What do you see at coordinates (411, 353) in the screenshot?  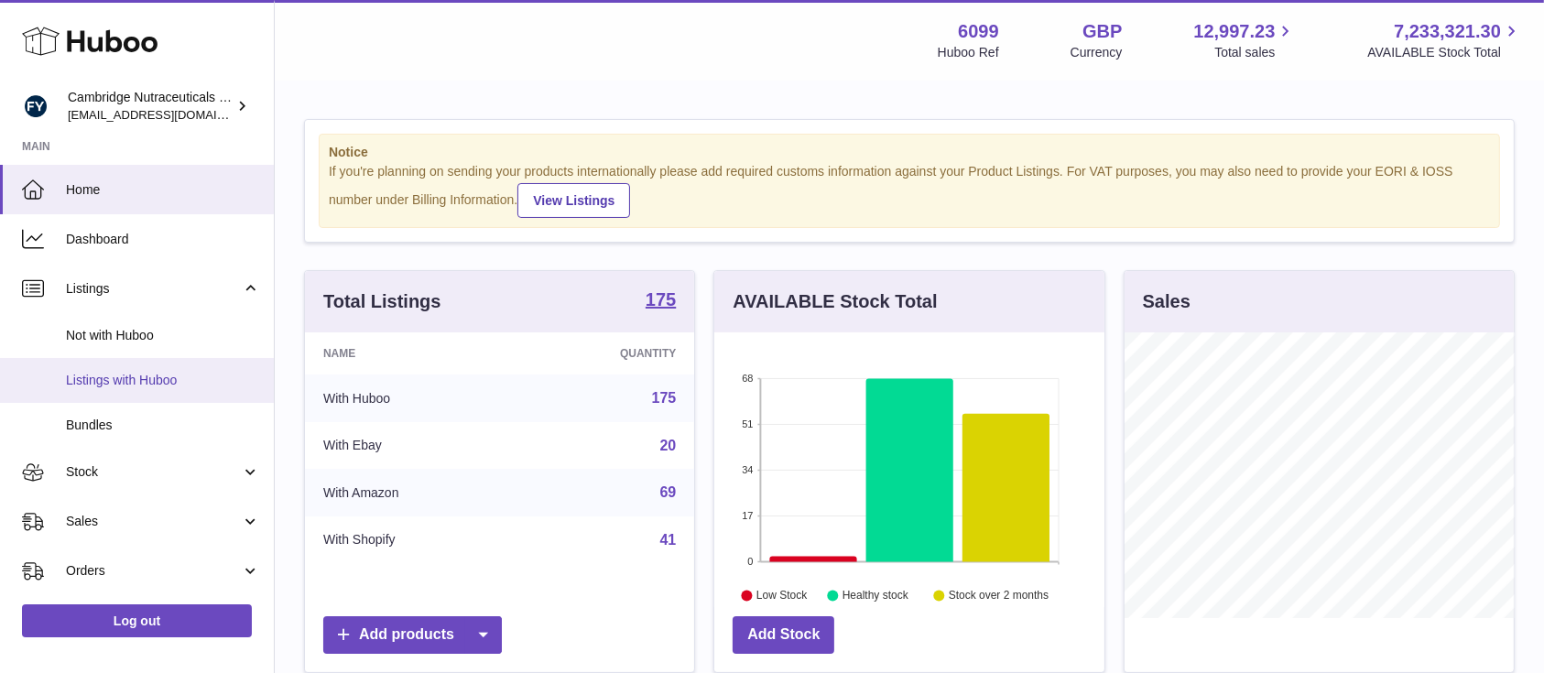 I see `th: Name` at bounding box center [411, 353].